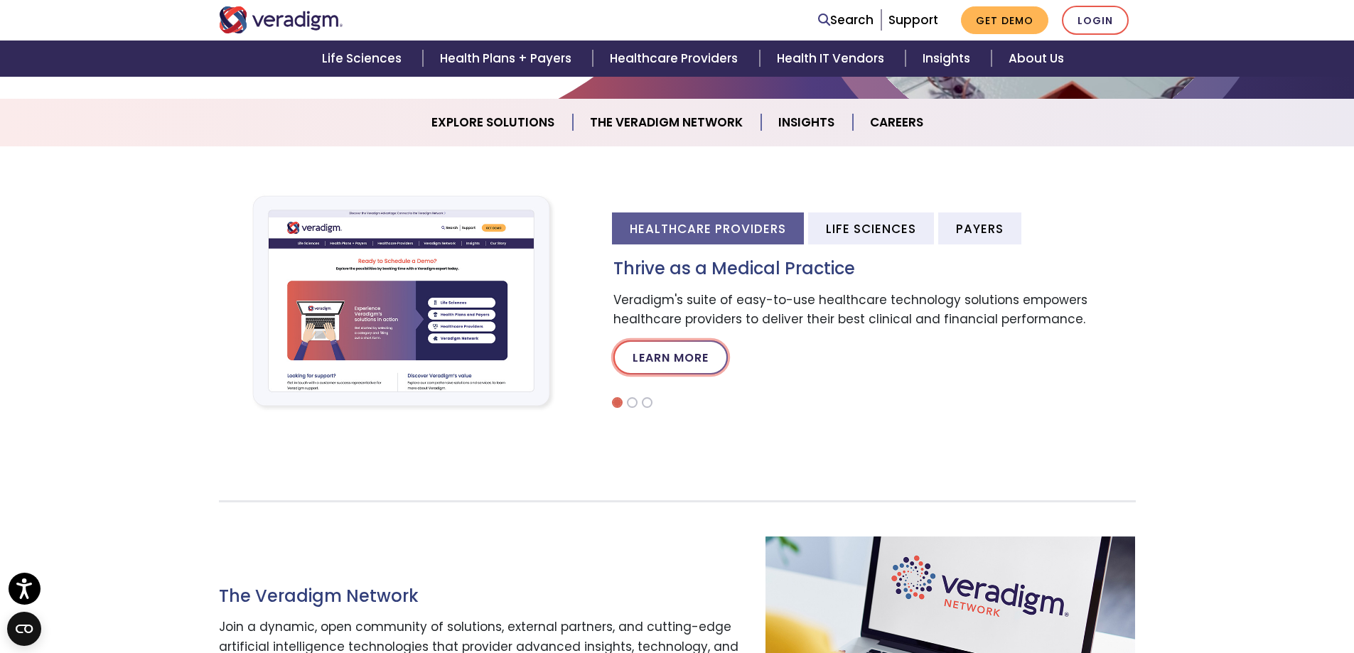 The height and width of the screenshot is (653, 1354). What do you see at coordinates (493, 122) in the screenshot?
I see `a: Explore Solutions` at bounding box center [493, 122].